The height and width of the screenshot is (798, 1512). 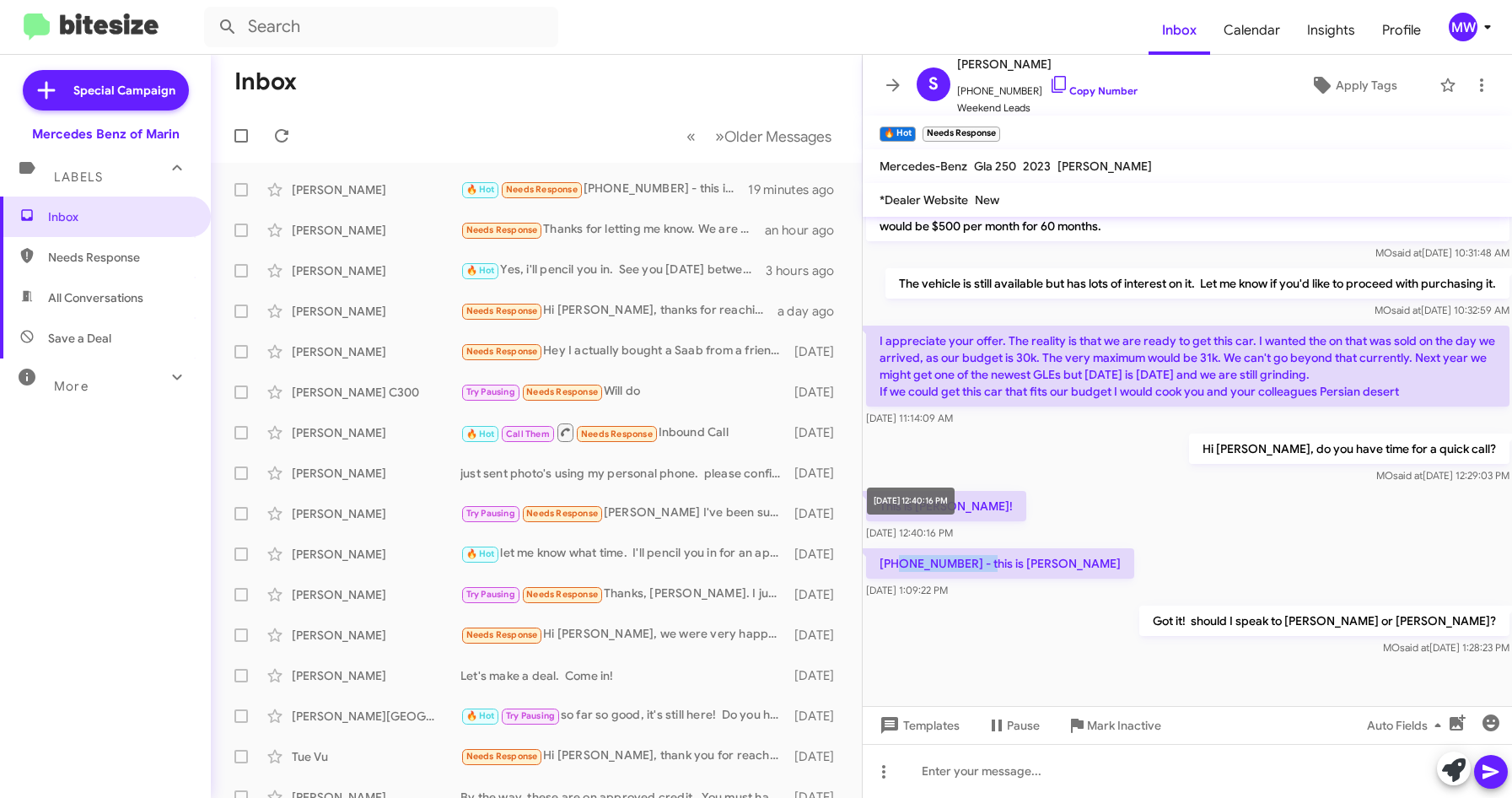 What do you see at coordinates (1047, 108) in the screenshot?
I see `span: Weekend Leads` at bounding box center [1047, 108].